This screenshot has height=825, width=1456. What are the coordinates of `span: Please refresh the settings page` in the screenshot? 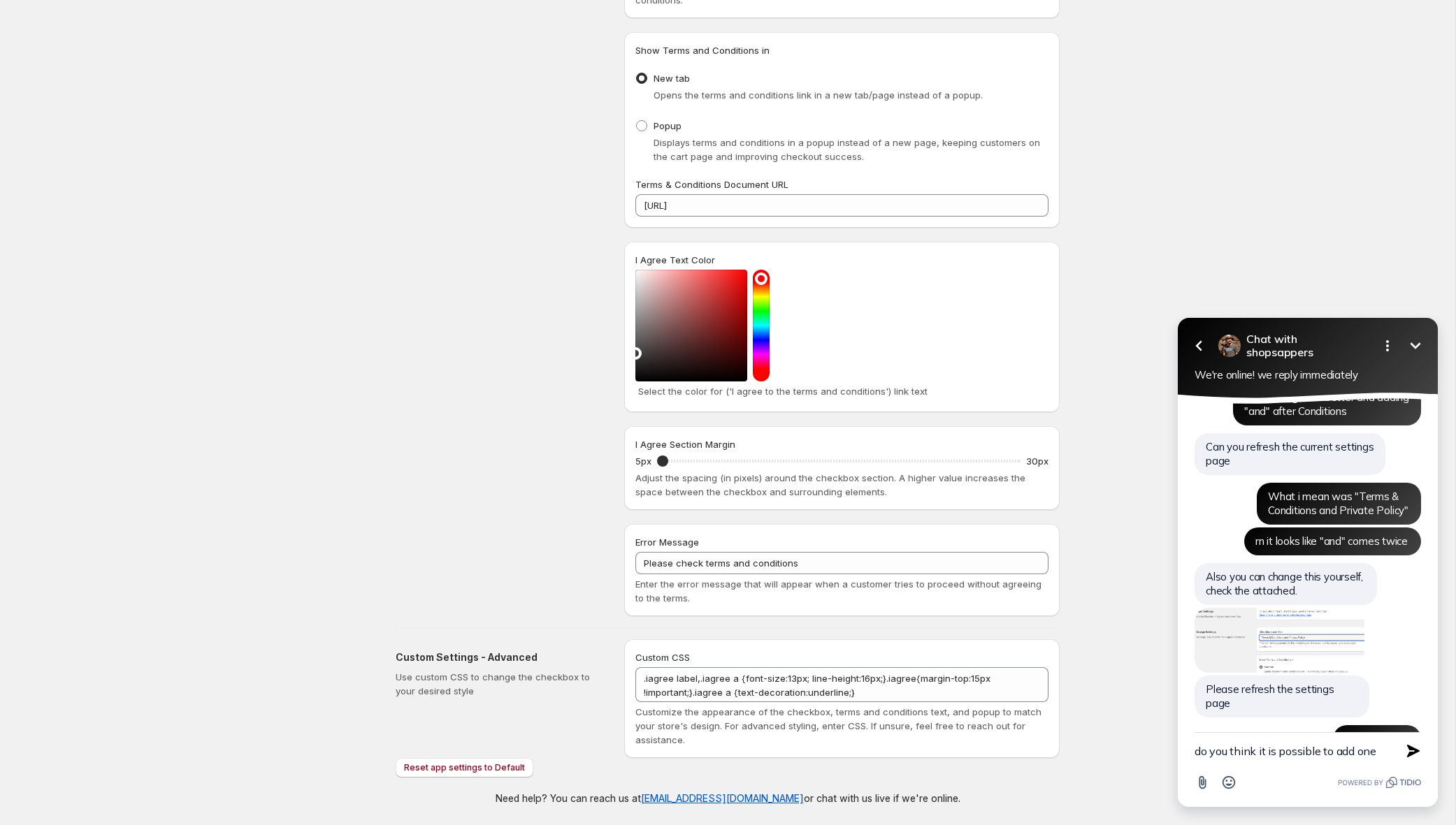 It's located at (111, 392).